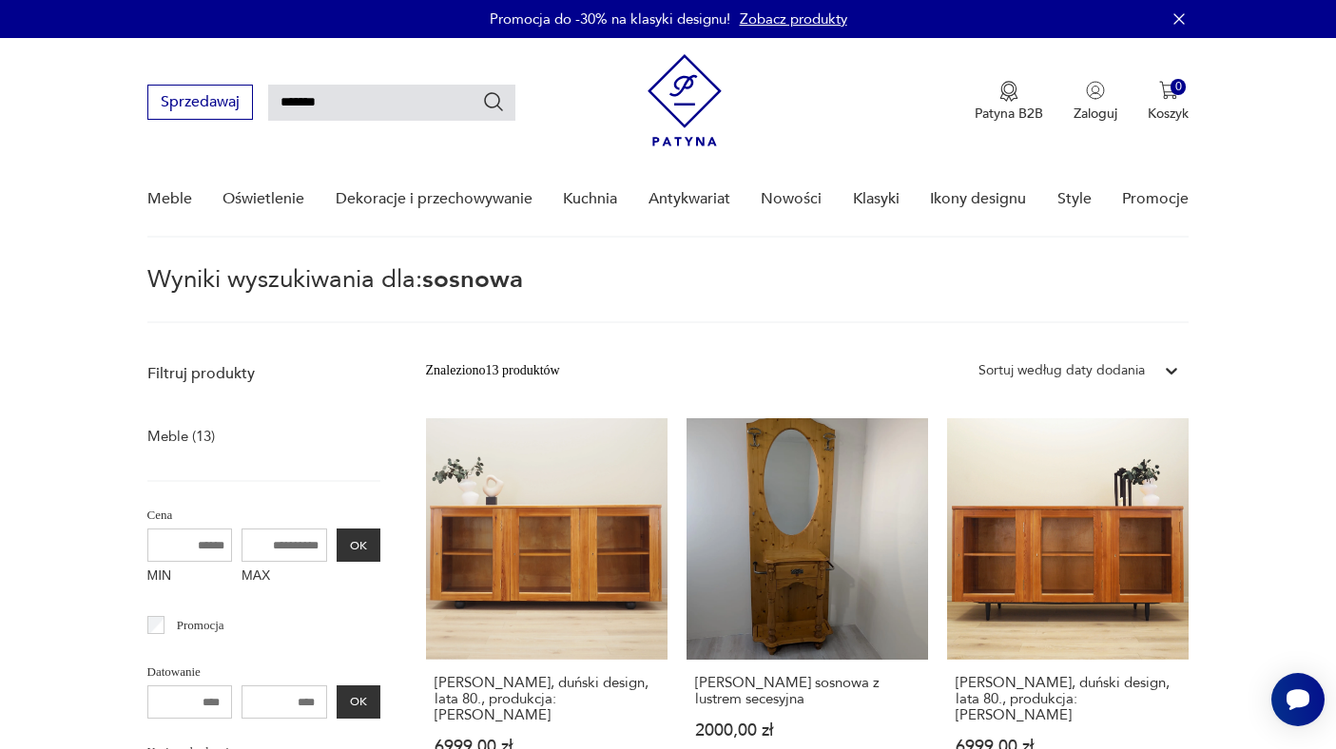 The image size is (1336, 749). Describe the element at coordinates (493, 102) in the screenshot. I see `button: Szukaj` at that location.